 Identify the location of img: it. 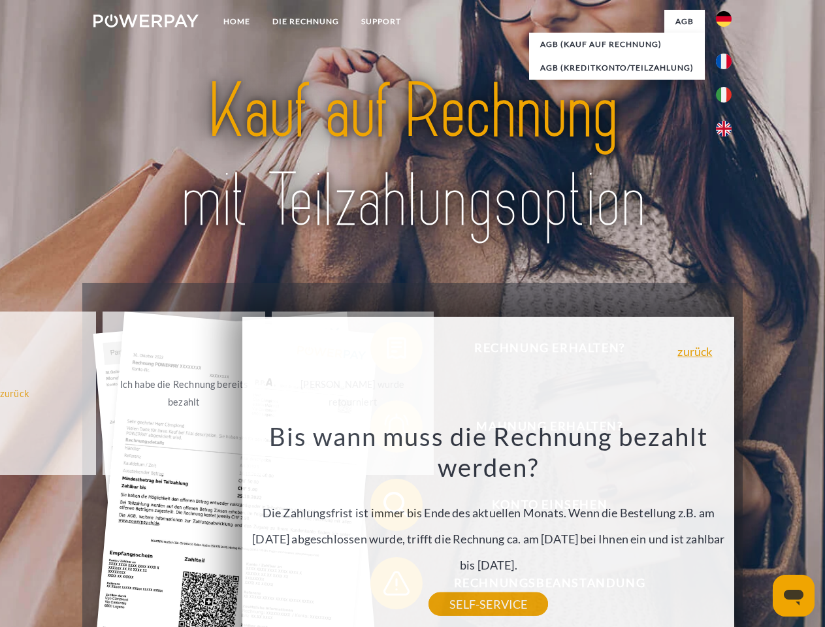
(723, 95).